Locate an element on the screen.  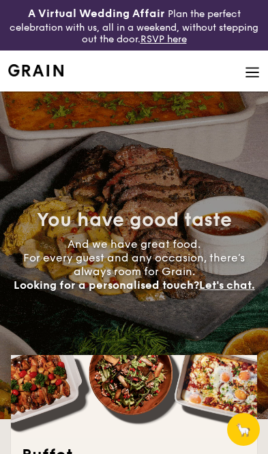
h4: A Virtual Wedding Affair is located at coordinates (96, 14).